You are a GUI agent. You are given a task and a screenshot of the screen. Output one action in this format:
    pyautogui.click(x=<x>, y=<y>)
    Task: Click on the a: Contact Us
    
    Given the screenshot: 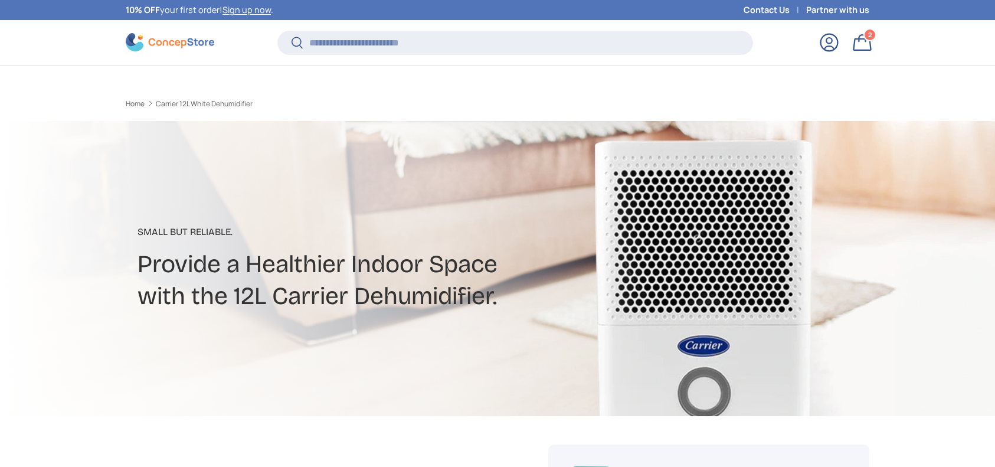 What is the action you would take?
    pyautogui.click(x=775, y=10)
    